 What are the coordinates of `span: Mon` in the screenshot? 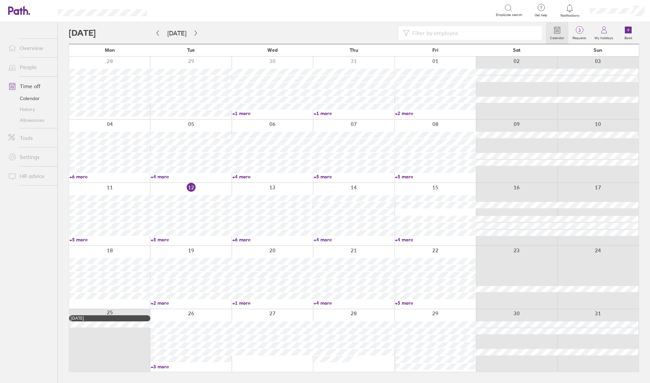 It's located at (110, 50).